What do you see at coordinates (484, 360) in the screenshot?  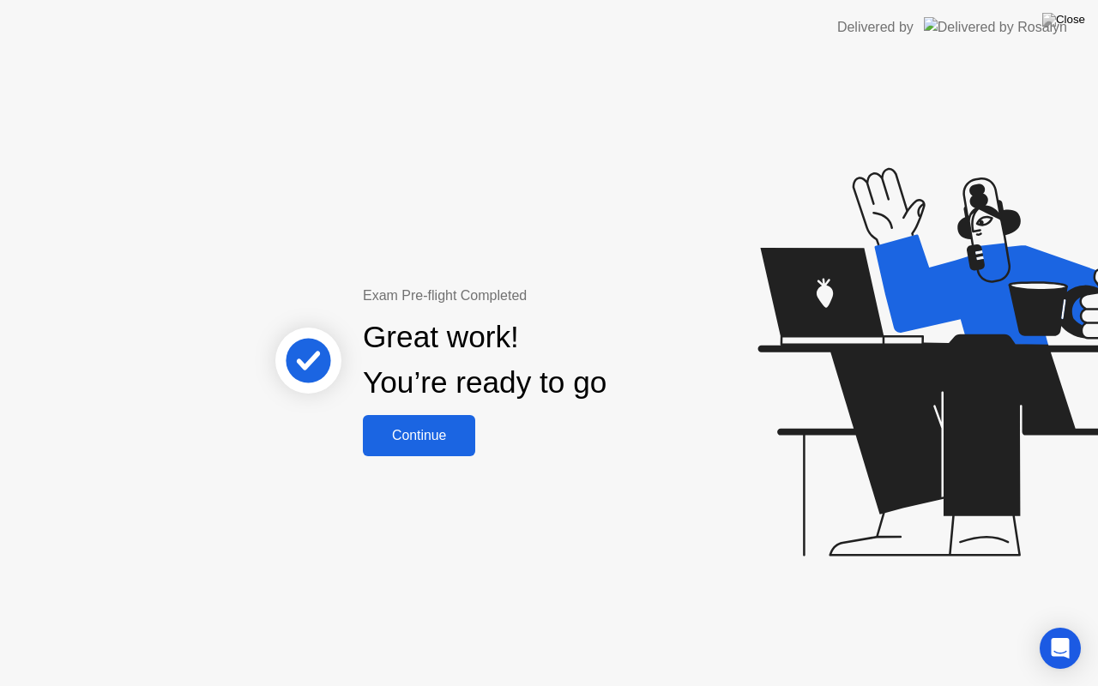 I see `div: Great work! You’re ready to go` at bounding box center [484, 360].